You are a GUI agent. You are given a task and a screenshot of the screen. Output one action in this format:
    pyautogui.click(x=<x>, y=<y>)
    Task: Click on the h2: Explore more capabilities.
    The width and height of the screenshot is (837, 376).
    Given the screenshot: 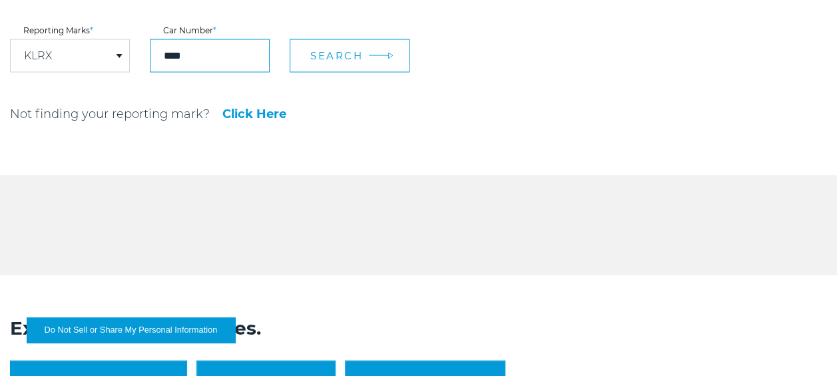 What is the action you would take?
    pyautogui.click(x=418, y=328)
    